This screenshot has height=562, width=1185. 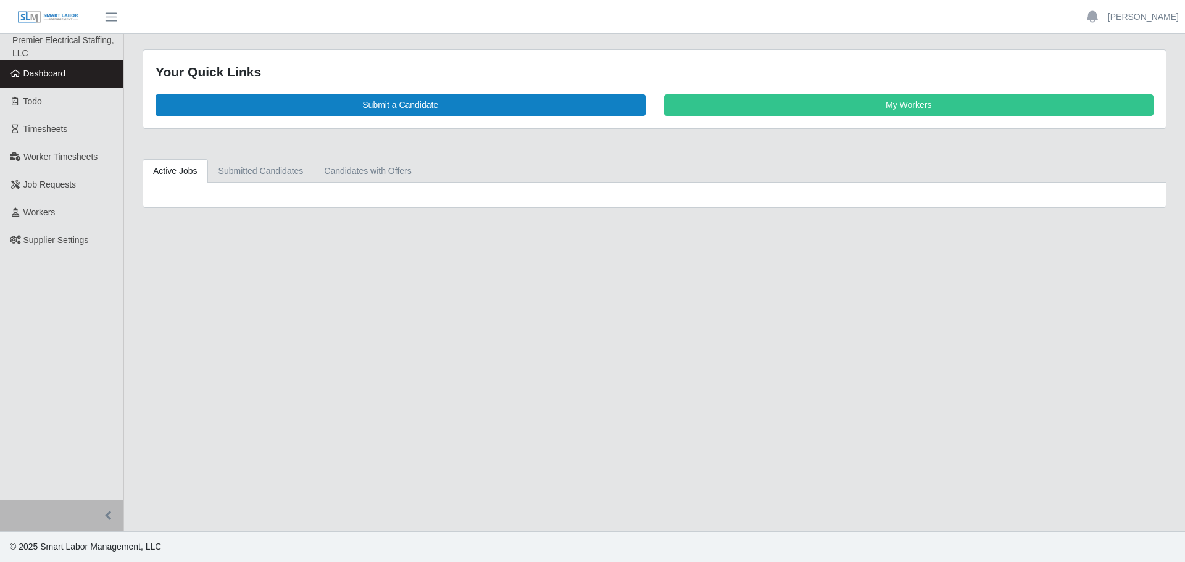 I want to click on span: © 2025 Smart Labor Management, LLC, so click(x=85, y=547).